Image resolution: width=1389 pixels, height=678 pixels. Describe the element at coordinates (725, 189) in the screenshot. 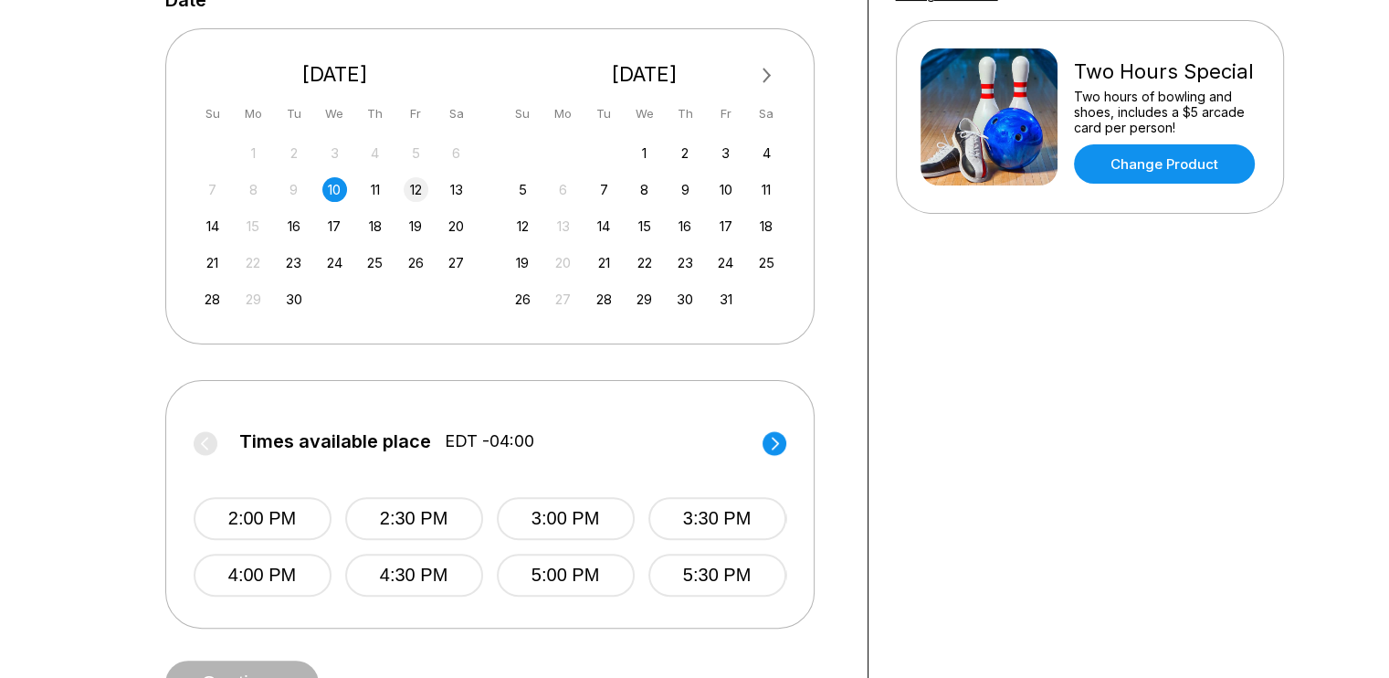

I see `div: Choose Friday, October 10th, 2025` at that location.